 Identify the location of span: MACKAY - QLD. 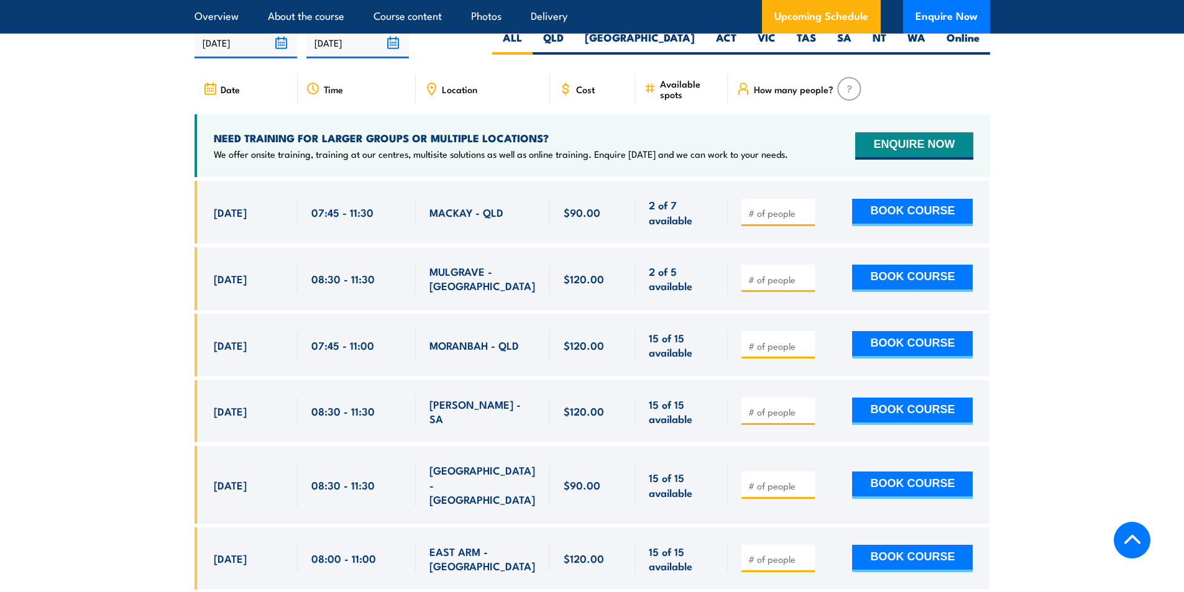
(466, 212).